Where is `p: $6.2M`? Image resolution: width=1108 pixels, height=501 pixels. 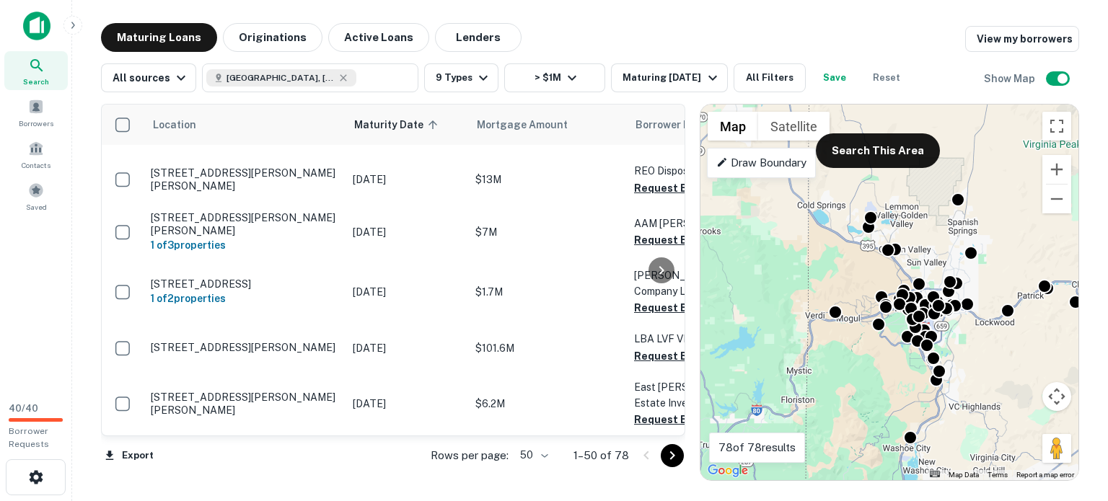 p: $6.2M is located at coordinates (548, 404).